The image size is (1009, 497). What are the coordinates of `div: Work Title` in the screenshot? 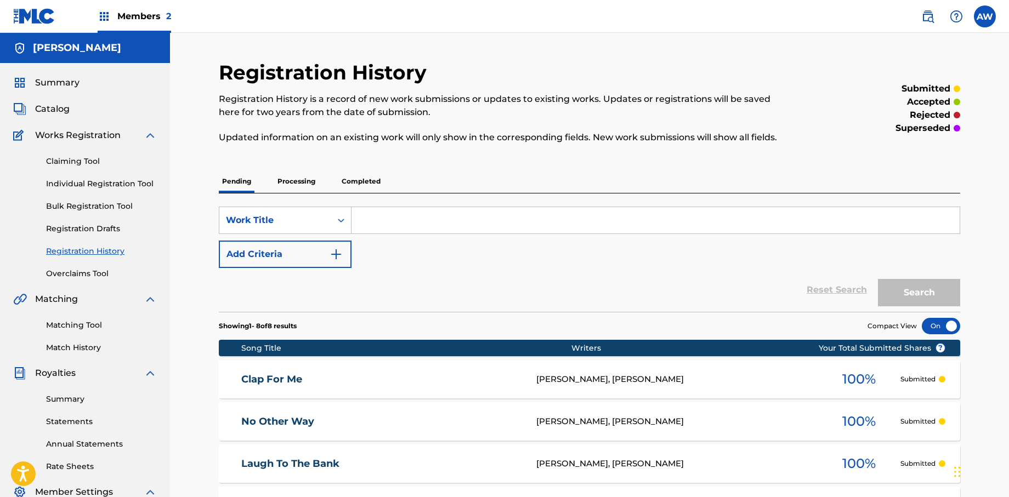 It's located at (275, 220).